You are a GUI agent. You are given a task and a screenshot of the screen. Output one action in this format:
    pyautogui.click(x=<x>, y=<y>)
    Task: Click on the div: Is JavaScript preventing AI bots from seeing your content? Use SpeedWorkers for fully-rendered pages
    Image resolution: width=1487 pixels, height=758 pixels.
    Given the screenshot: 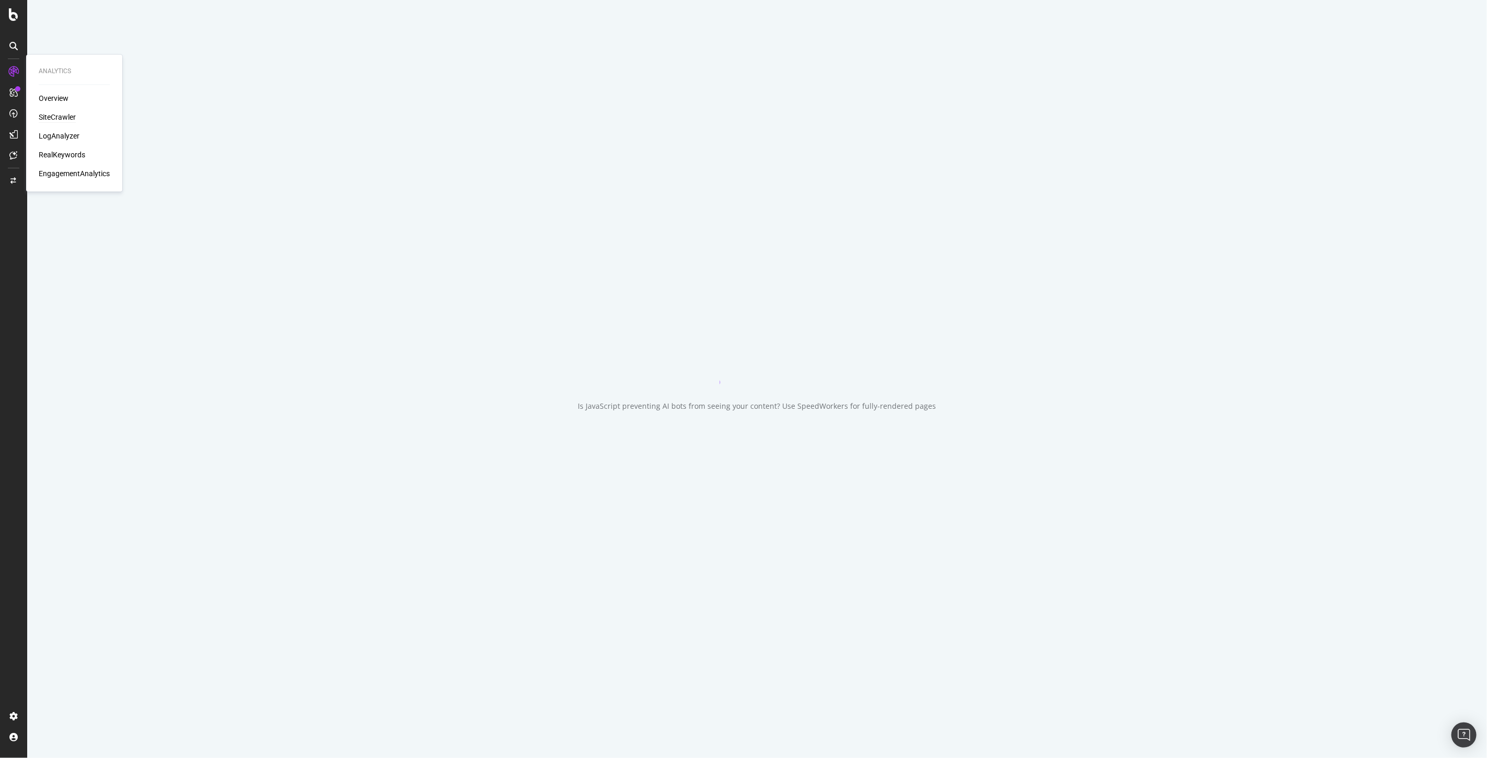 What is the action you would take?
    pyautogui.click(x=757, y=406)
    